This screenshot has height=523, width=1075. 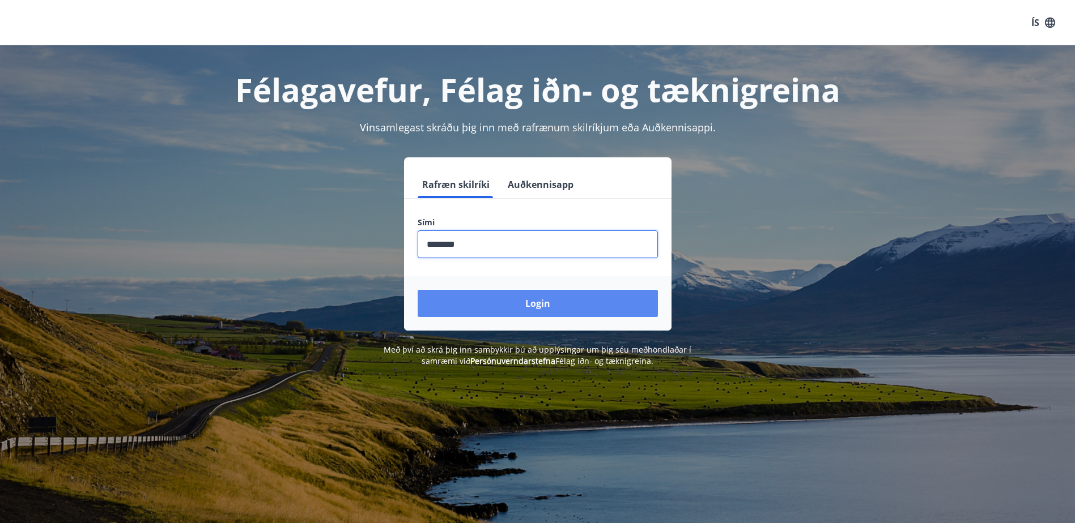 I want to click on button: Rafræn skilríki, so click(x=455, y=185).